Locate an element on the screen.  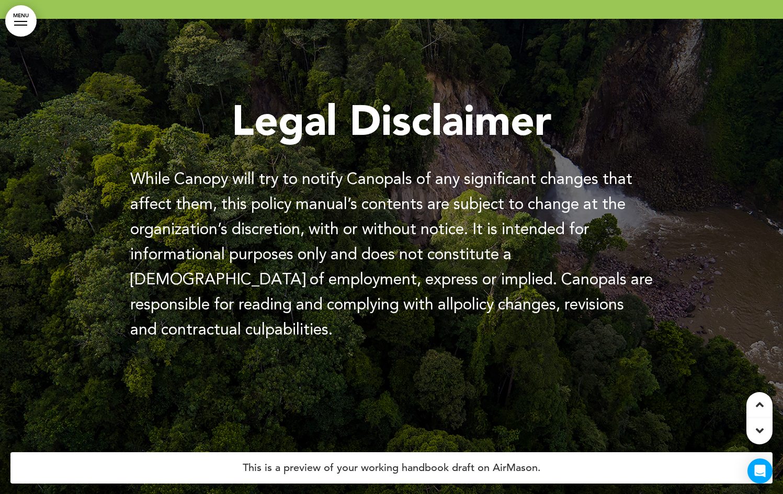
a: MENU is located at coordinates (21, 21).